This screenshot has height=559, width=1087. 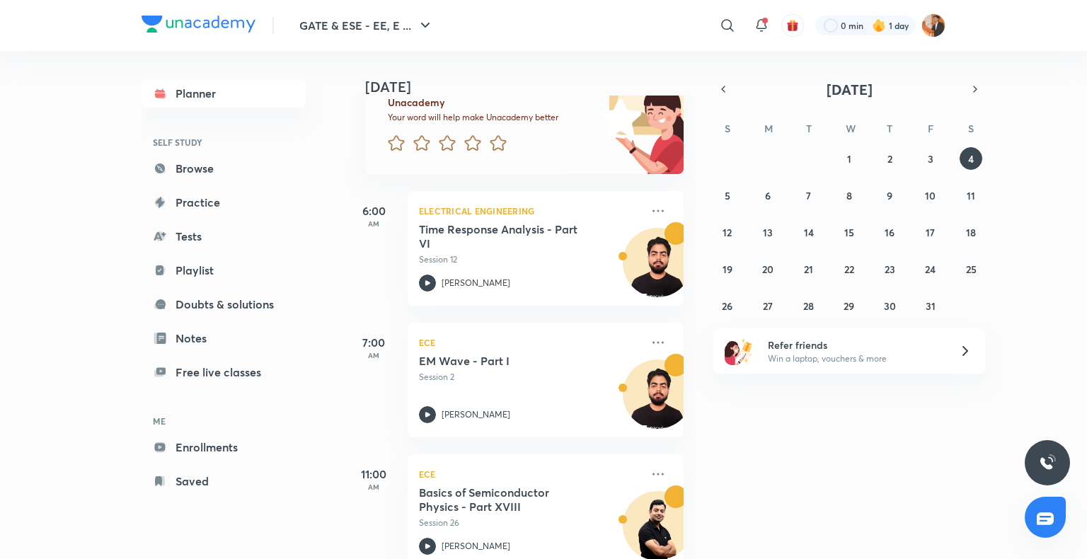 I want to click on button: October 20, 2025, so click(x=768, y=269).